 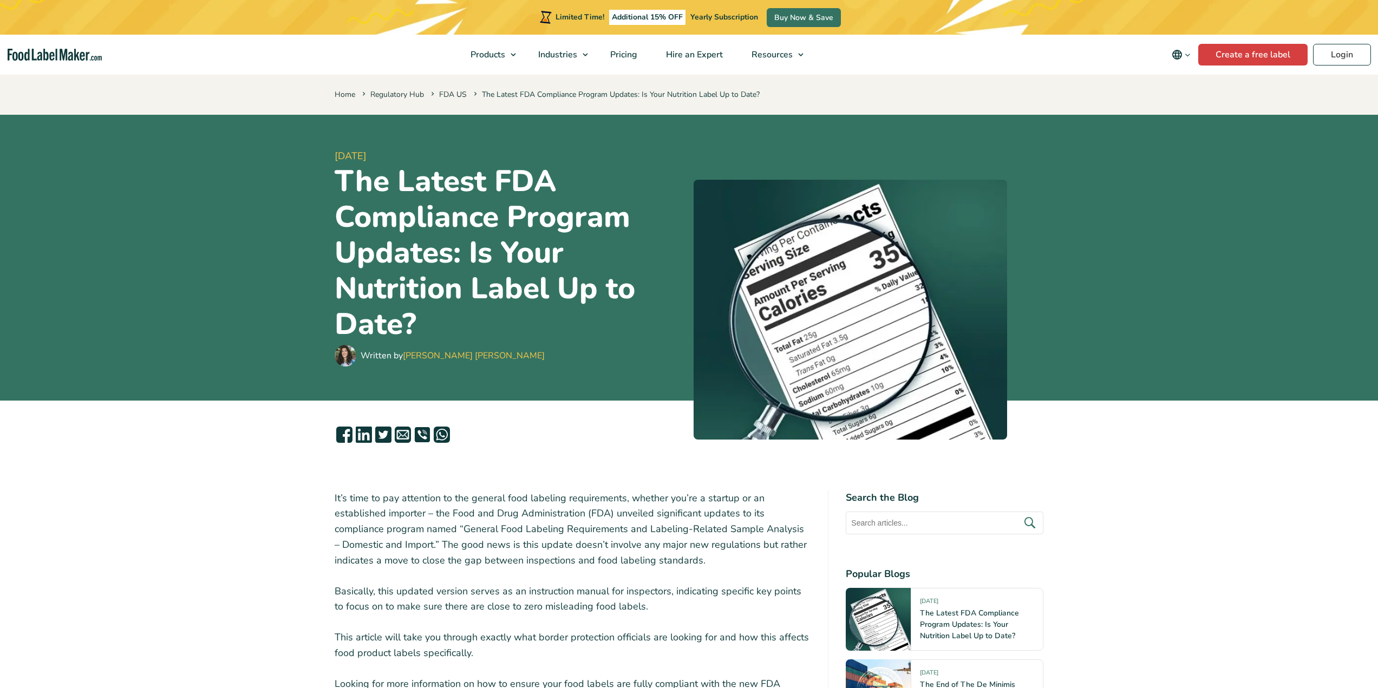 I want to click on a: The Latest FDA Compliance Program Updates: Is Your Nutrition Label Up to Date?, so click(x=969, y=624).